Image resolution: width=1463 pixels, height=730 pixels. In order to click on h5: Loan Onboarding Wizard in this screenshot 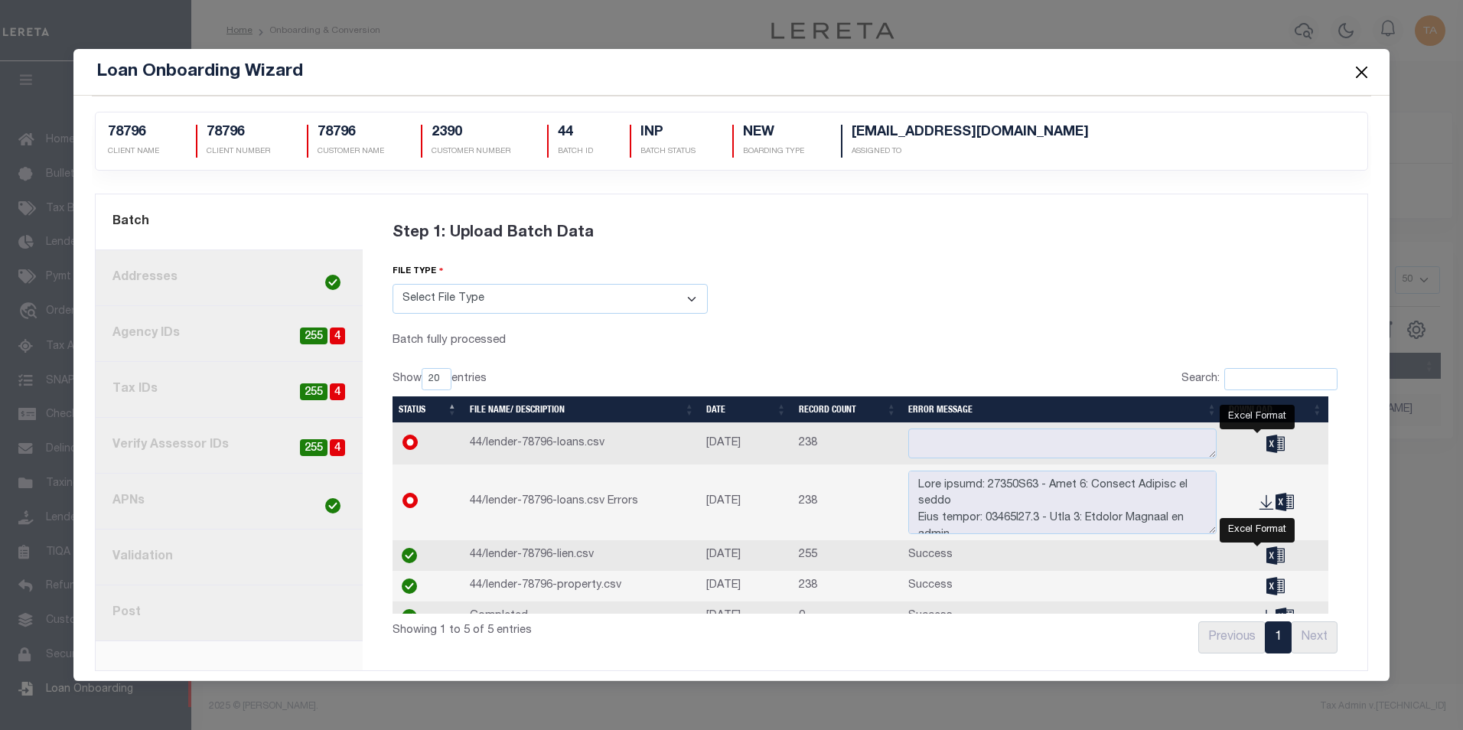, I will do `click(200, 72)`.